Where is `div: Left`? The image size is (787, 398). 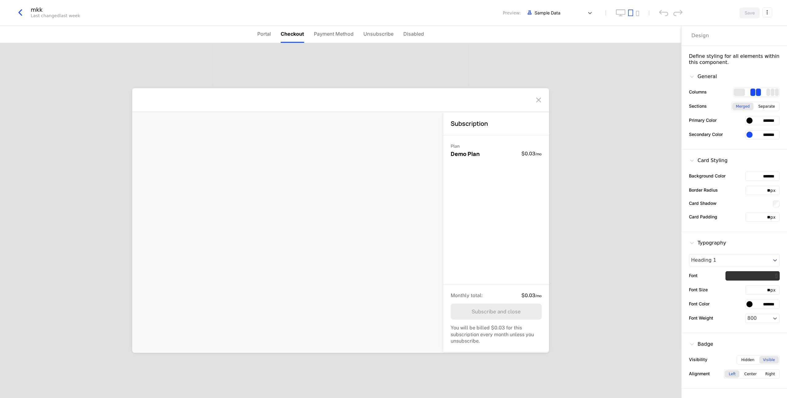
div: Left is located at coordinates (732, 374).